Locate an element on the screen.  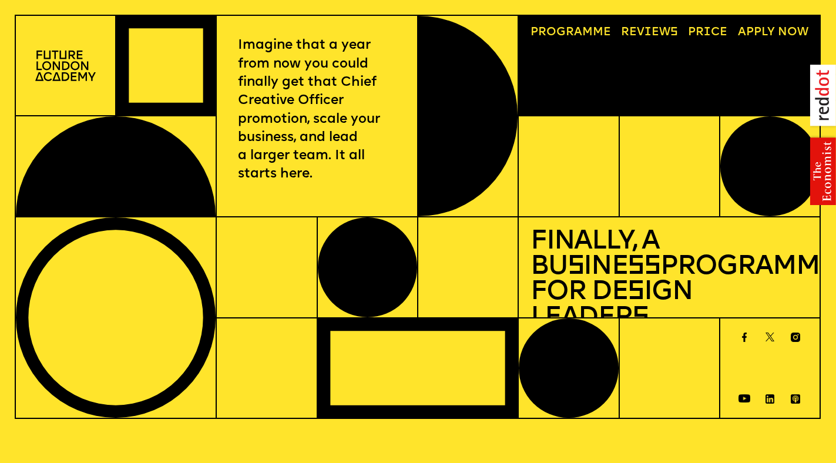
span: A is located at coordinates (742, 32).